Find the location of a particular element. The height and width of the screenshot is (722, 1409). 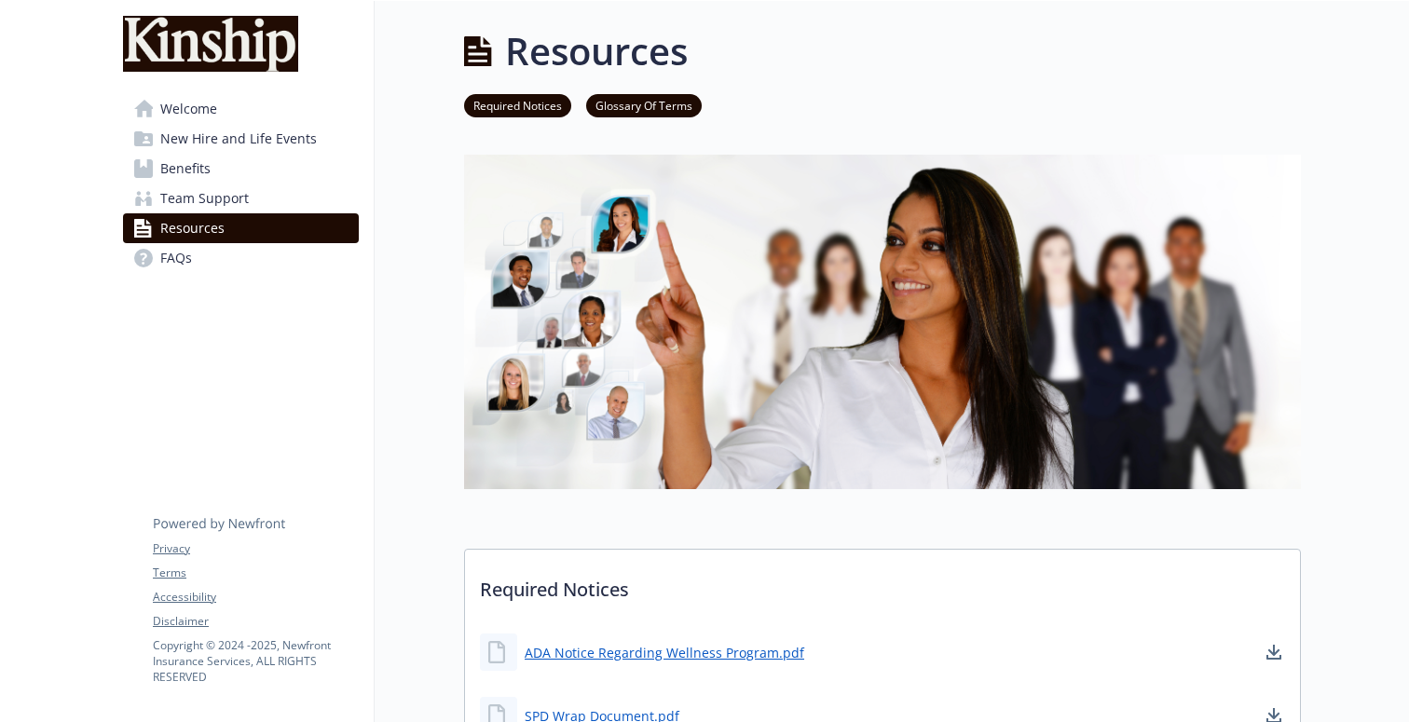

a: New Hire and Life Events is located at coordinates (240, 139).